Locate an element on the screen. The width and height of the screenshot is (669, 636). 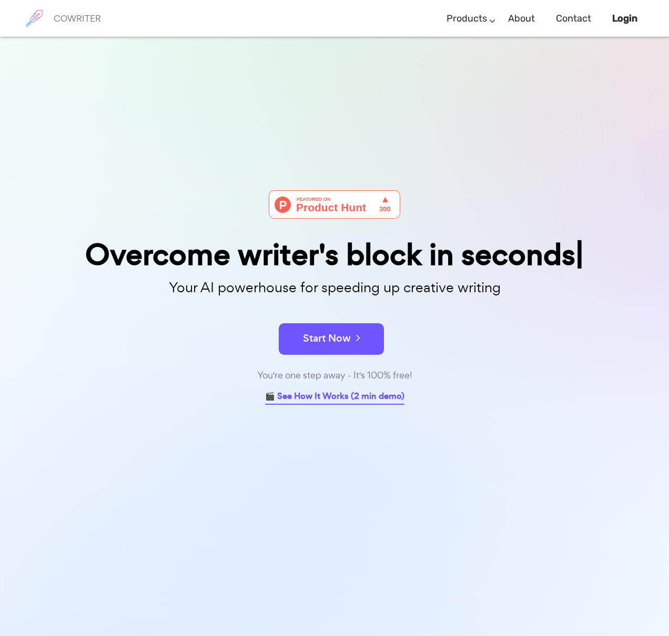
div: You're one step away - It's 100% free! is located at coordinates (335, 376).